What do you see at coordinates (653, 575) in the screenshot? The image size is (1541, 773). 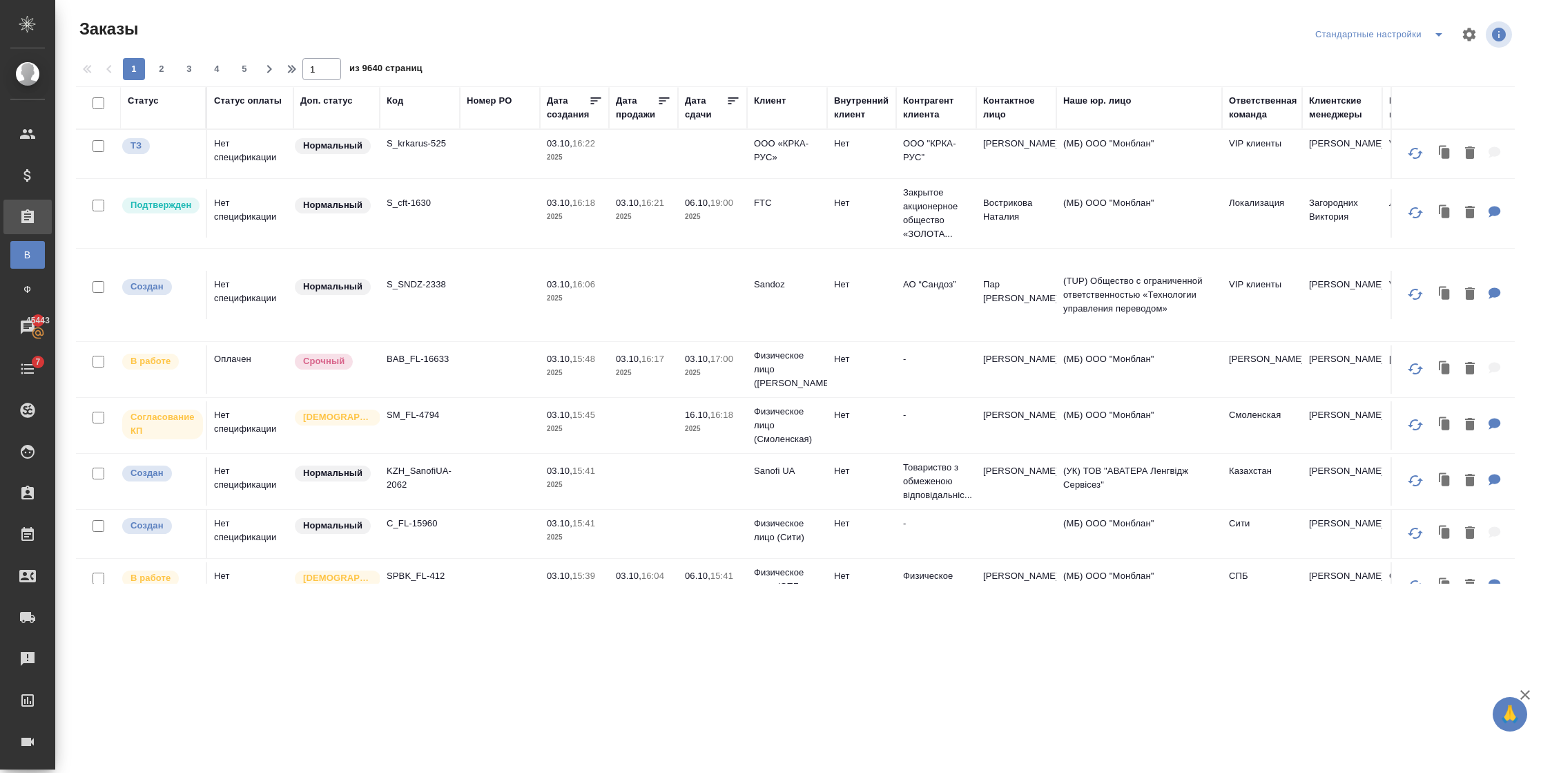 I see `p: 16:04` at bounding box center [653, 575].